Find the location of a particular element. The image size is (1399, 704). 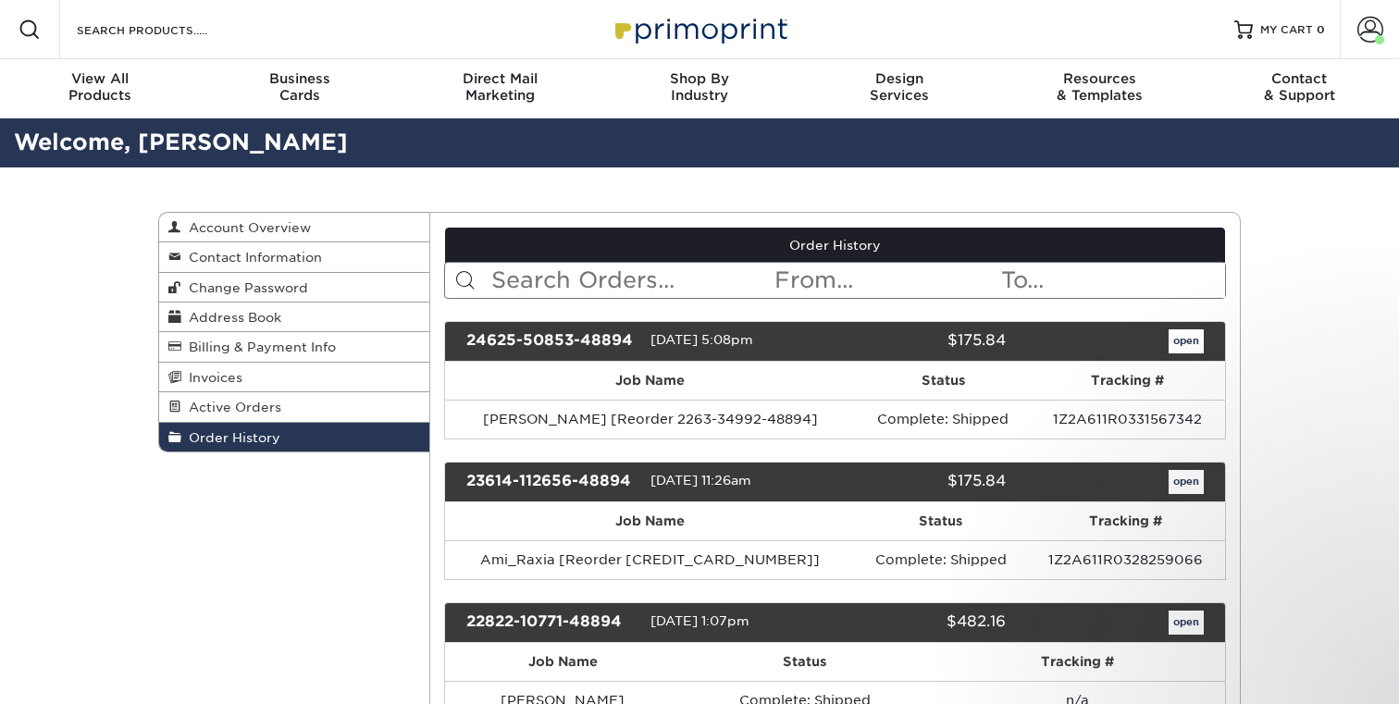

div: 24625-50853-48894 is located at coordinates (551, 341).